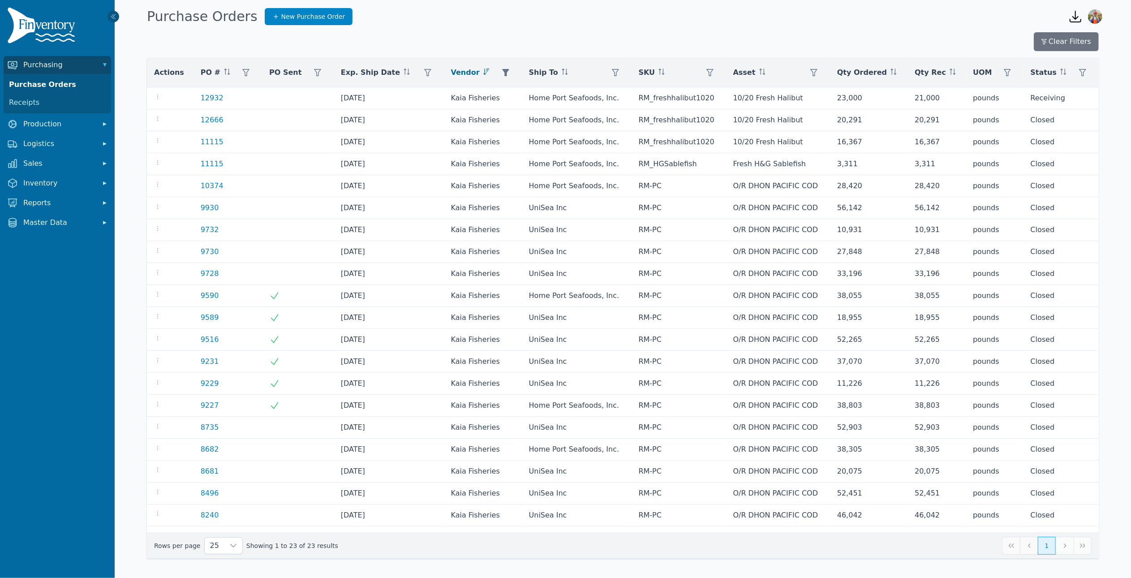 The height and width of the screenshot is (578, 1131). What do you see at coordinates (57, 223) in the screenshot?
I see `button: Master Data` at bounding box center [57, 223].